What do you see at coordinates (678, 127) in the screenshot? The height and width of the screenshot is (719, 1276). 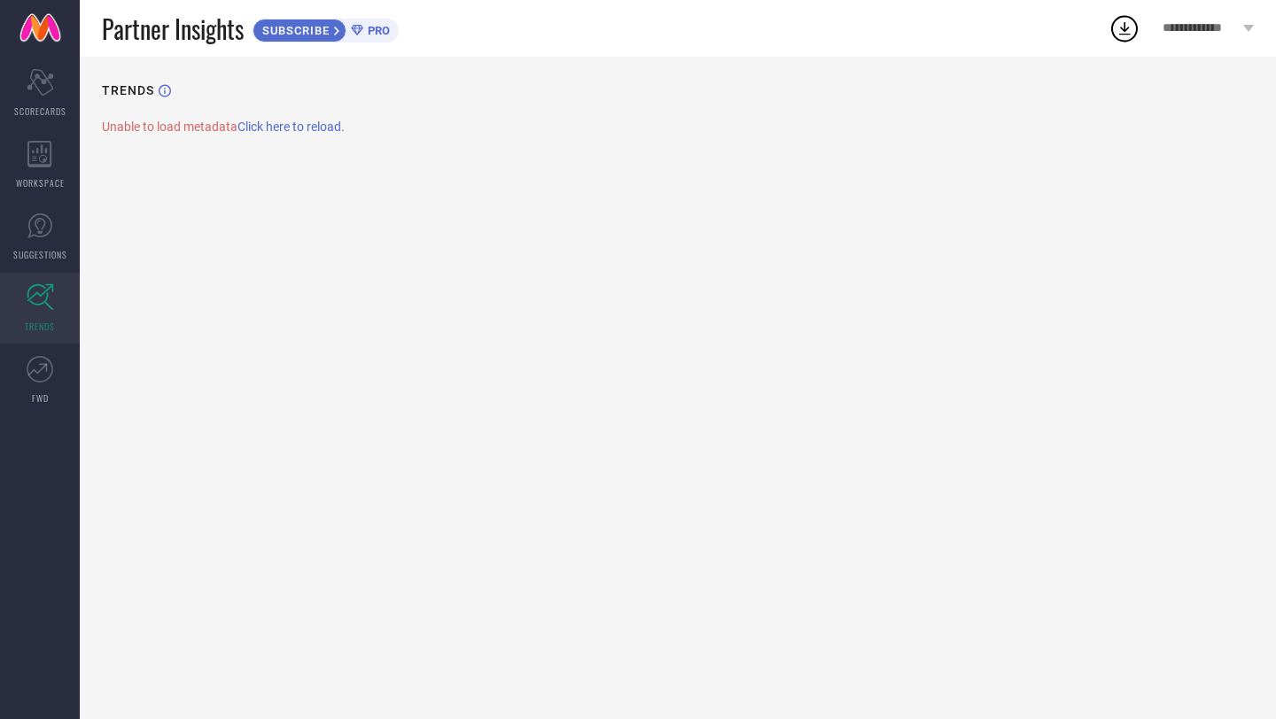 I see `div: Unable to load metadata` at bounding box center [678, 127].